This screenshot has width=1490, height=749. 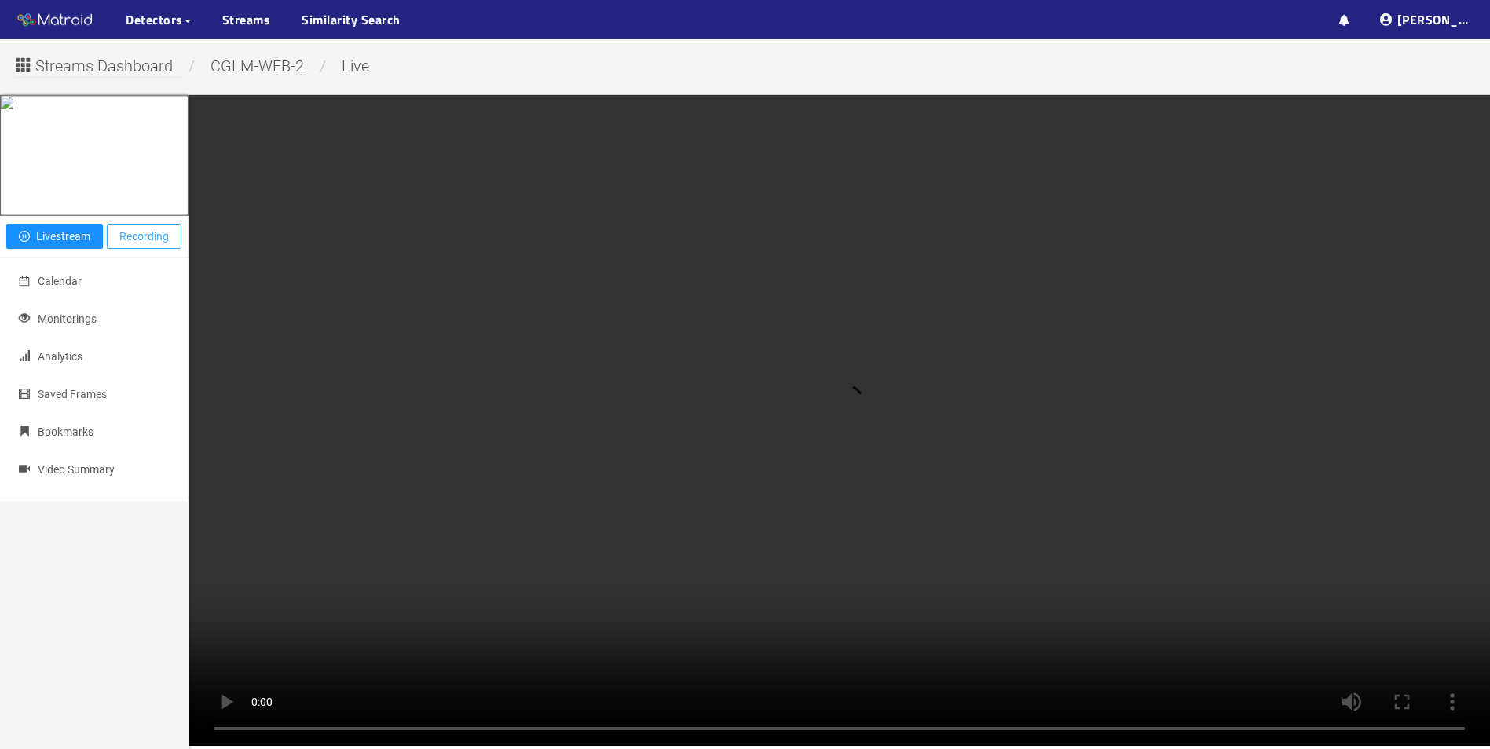 What do you see at coordinates (65, 432) in the screenshot?
I see `span: Bookmarks` at bounding box center [65, 432].